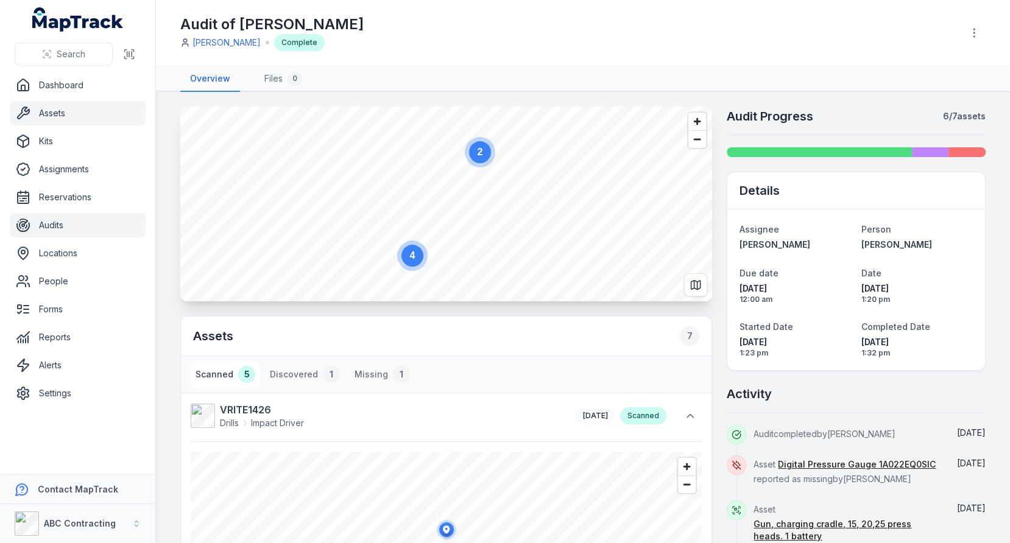 This screenshot has height=543, width=1010. Describe the element at coordinates (77, 281) in the screenshot. I see `a: People` at that location.